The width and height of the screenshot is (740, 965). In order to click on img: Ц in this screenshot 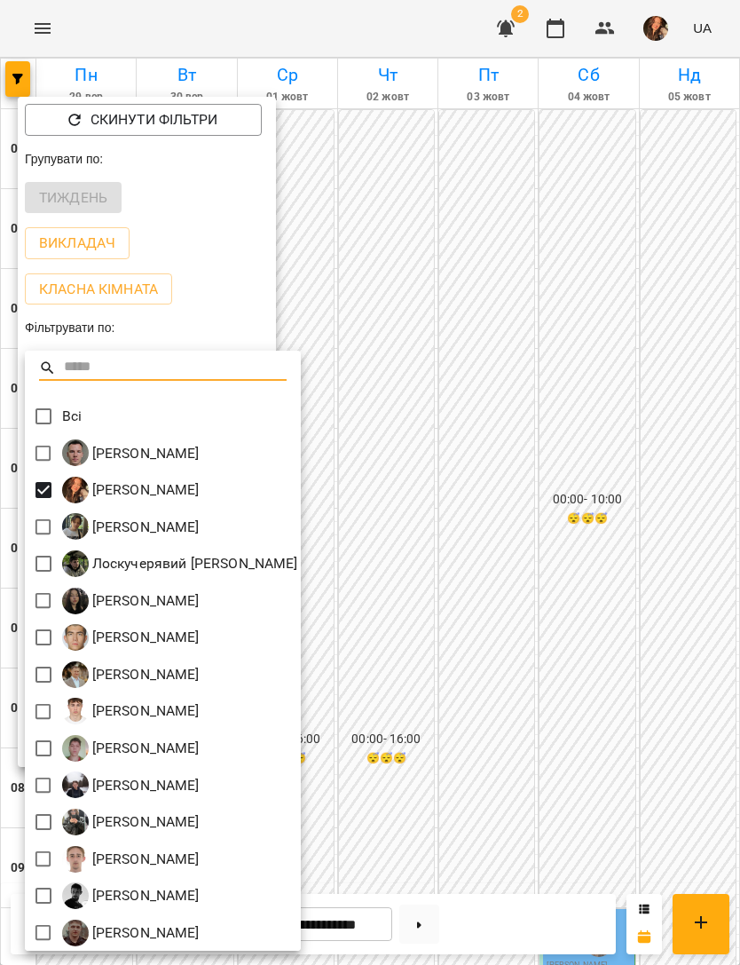, I will do `click(75, 859)`.